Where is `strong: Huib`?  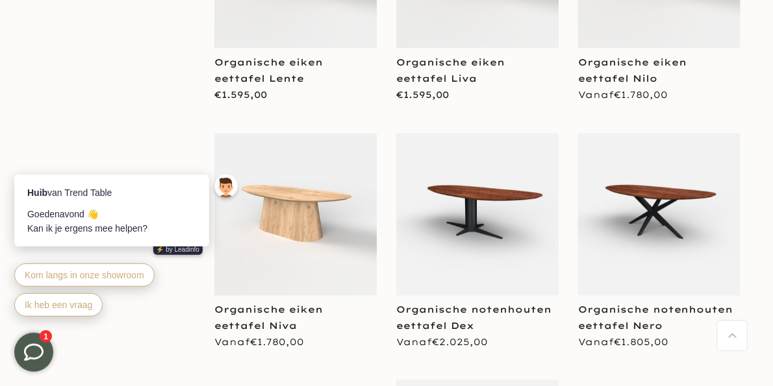 strong: Huib is located at coordinates (36, 81).